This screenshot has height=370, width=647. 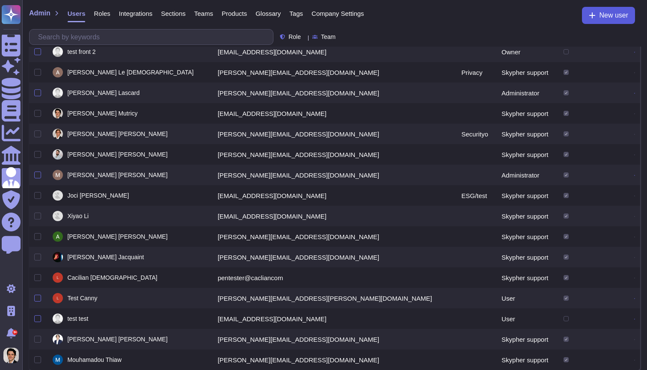 I want to click on td: pentester@cacliancom, so click(x=335, y=278).